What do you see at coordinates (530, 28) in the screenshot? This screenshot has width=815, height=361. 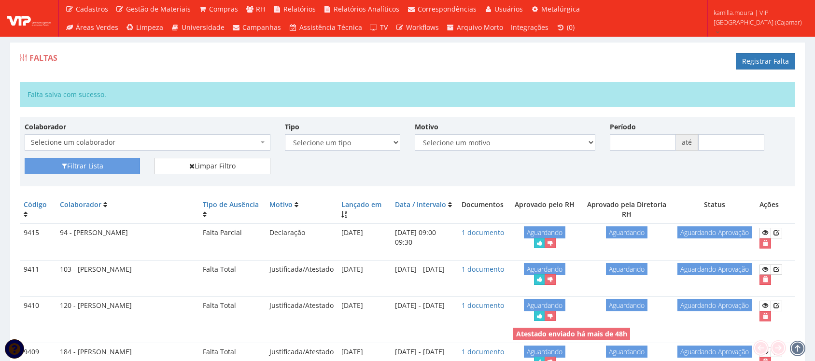 I see `a: Integrações` at bounding box center [530, 28].